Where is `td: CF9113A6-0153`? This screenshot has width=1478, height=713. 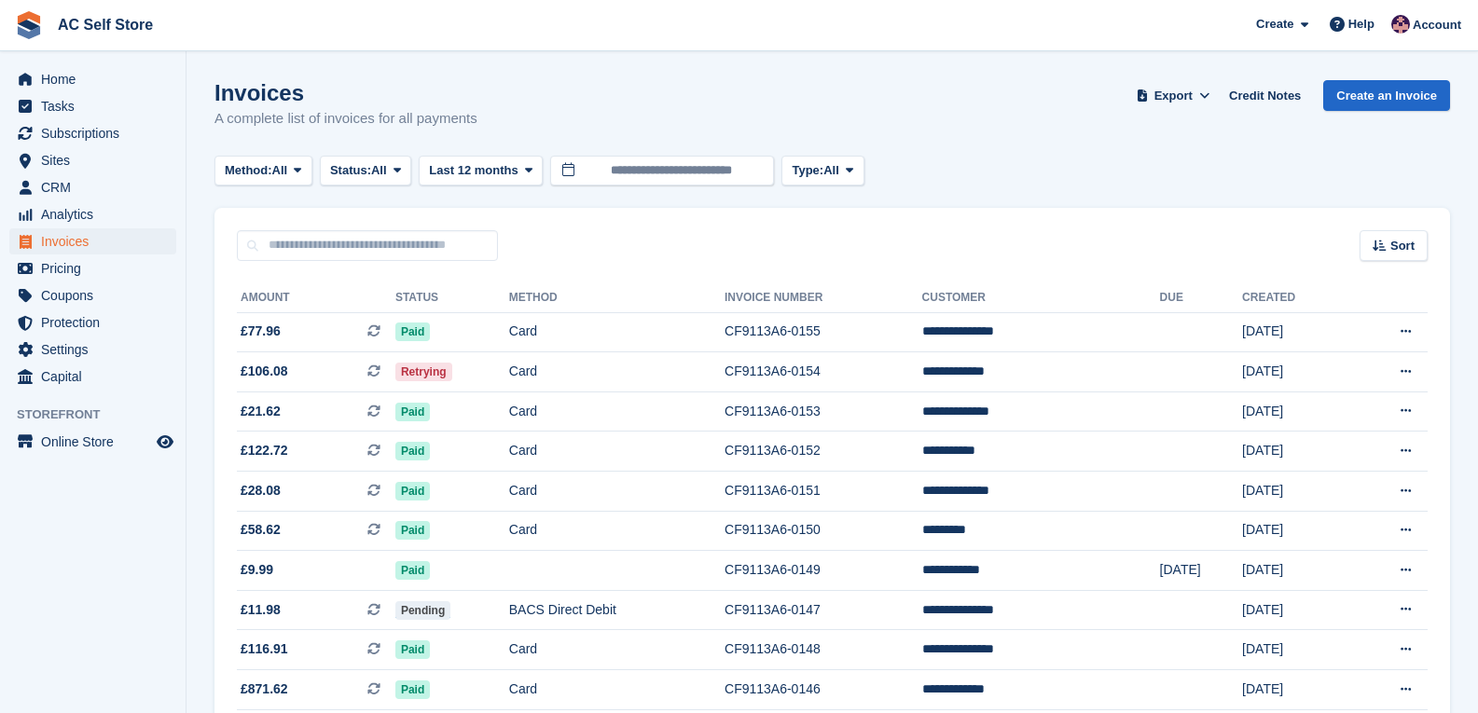 td: CF9113A6-0153 is located at coordinates (823, 411).